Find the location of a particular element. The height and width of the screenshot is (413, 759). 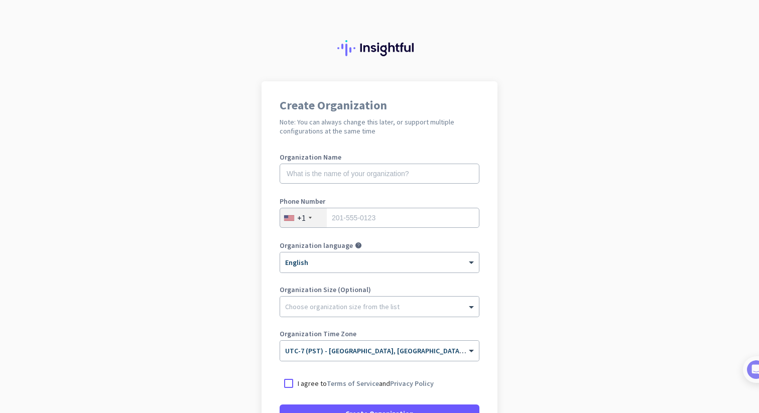

a: Terms of Service is located at coordinates (353, 384).